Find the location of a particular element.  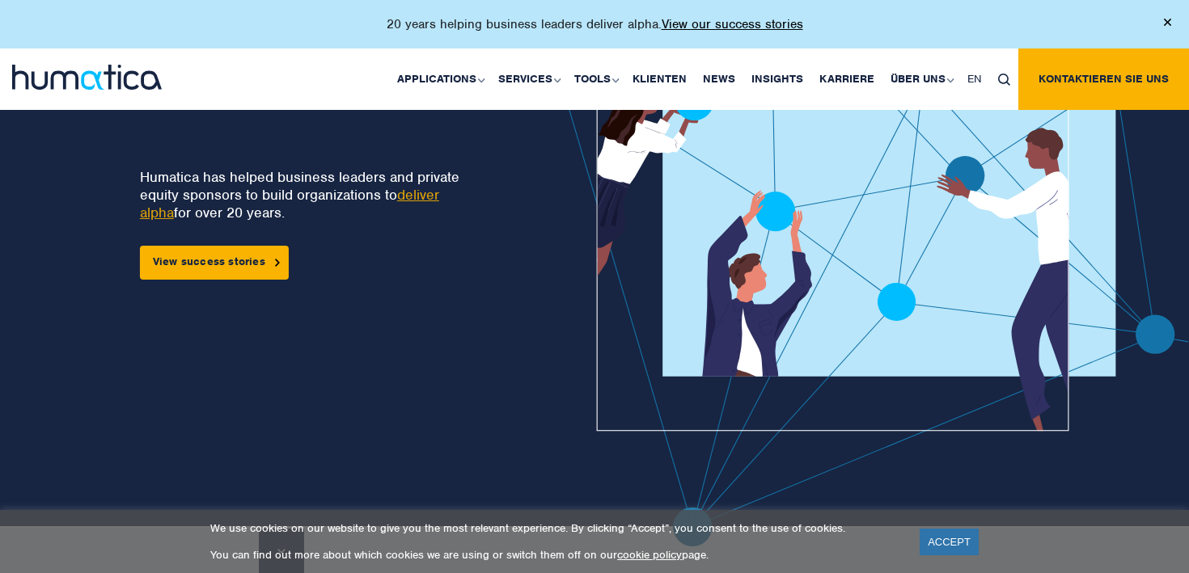

a: EN is located at coordinates (975, 79).